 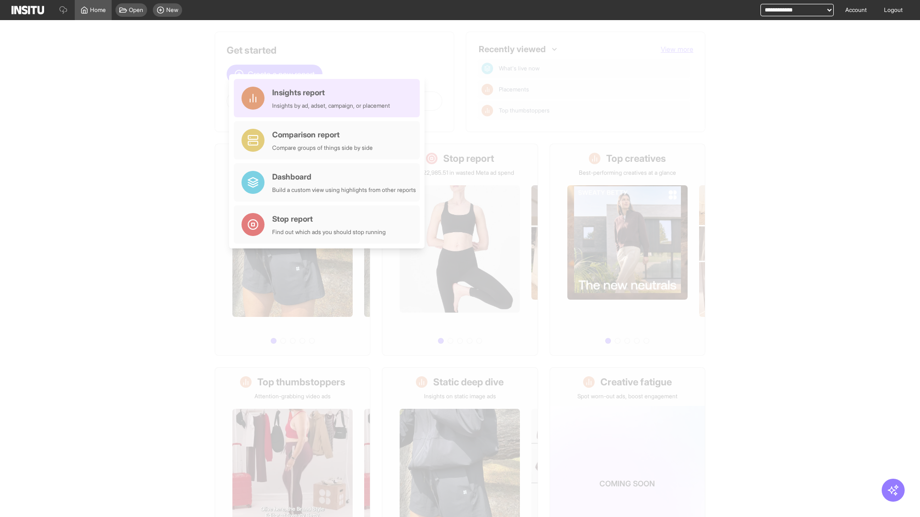 I want to click on img: Logo, so click(x=28, y=10).